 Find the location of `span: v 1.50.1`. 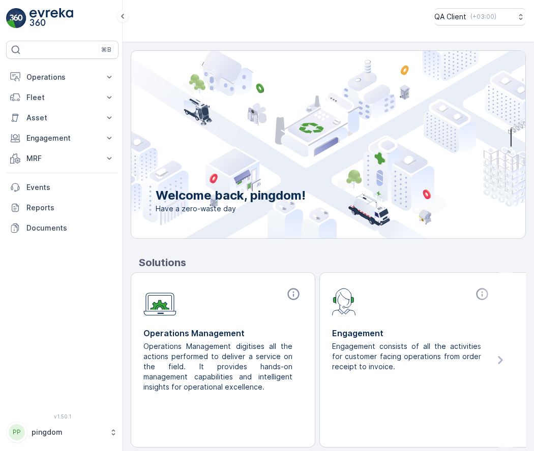

span: v 1.50.1 is located at coordinates (62, 417).